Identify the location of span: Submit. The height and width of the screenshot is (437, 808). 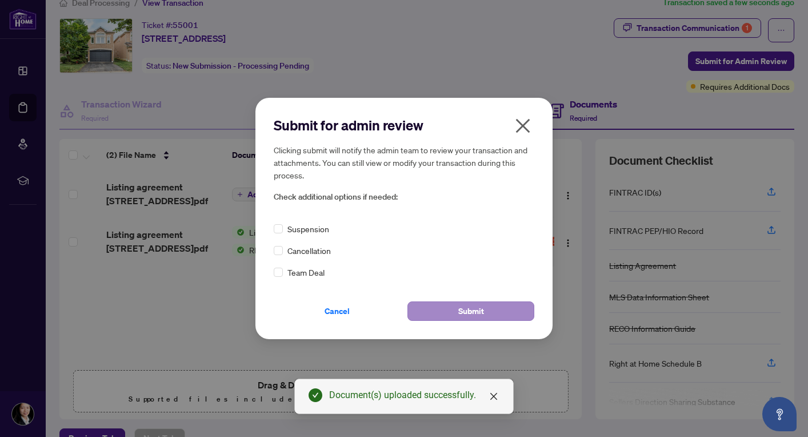
(471, 311).